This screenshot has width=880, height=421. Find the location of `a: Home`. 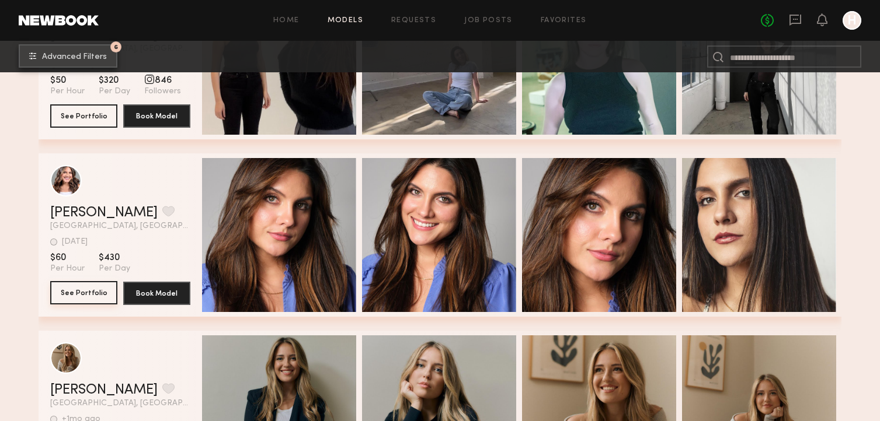

a: Home is located at coordinates (286, 20).